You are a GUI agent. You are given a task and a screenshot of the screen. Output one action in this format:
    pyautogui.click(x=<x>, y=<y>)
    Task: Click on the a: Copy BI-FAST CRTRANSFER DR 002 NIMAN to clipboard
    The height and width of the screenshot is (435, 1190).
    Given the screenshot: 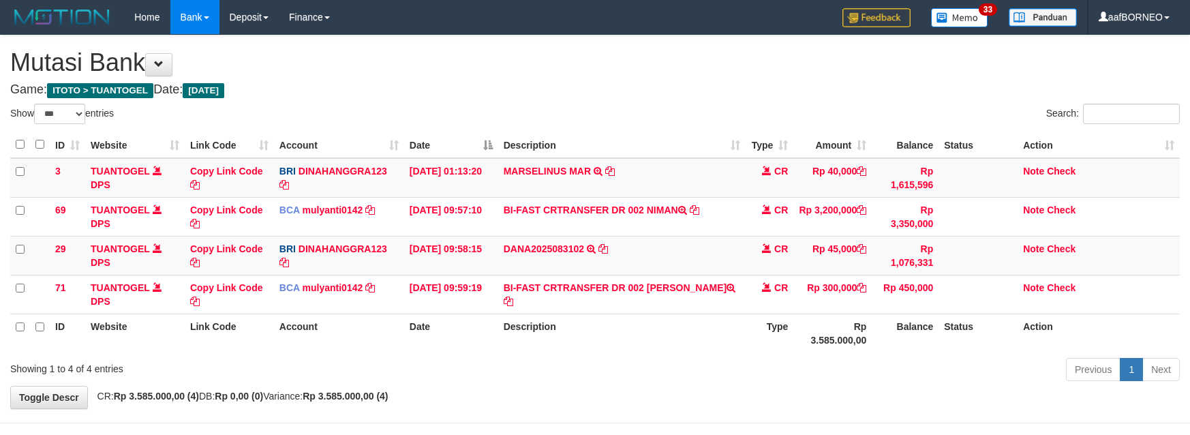 What is the action you would take?
    pyautogui.click(x=694, y=210)
    